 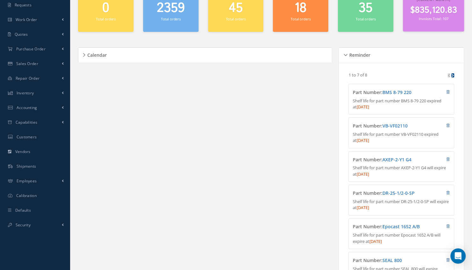 What do you see at coordinates (397, 159) in the screenshot?
I see `a: AXEP-2-Y1 G4` at bounding box center [397, 159].